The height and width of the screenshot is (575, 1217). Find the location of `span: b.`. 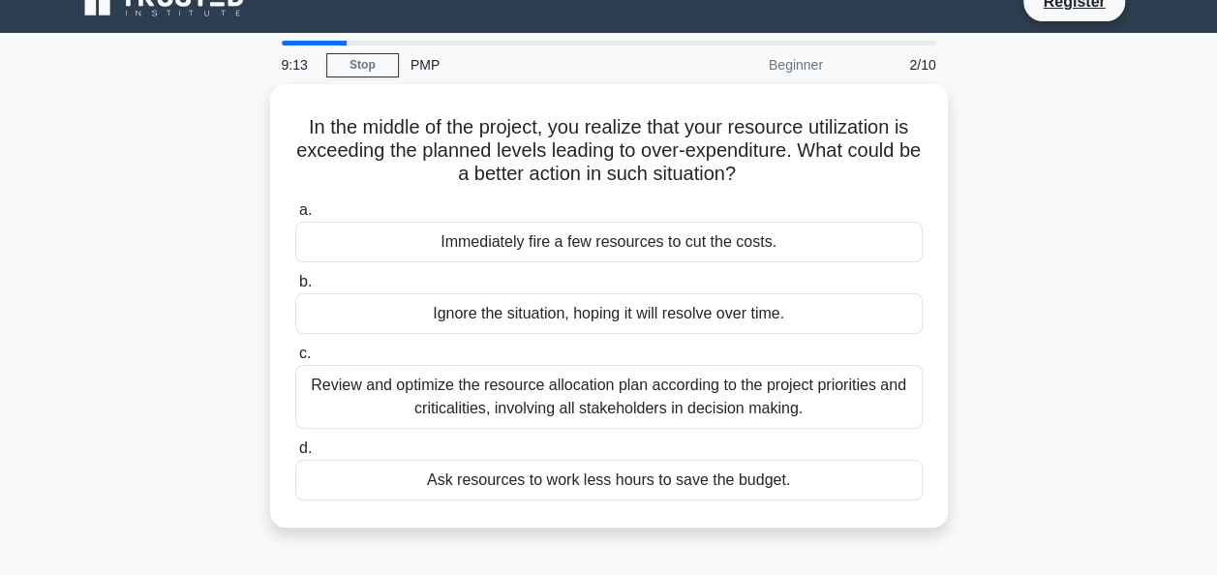

span: b. is located at coordinates (305, 281).